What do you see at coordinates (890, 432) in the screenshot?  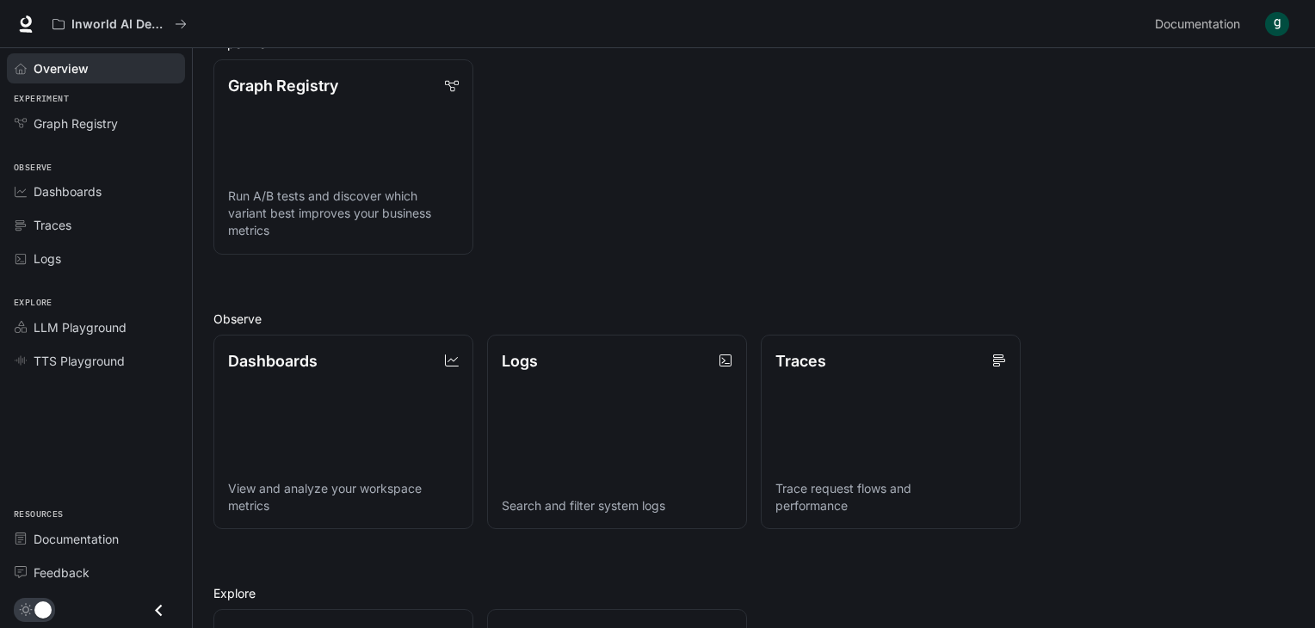 I see `a: TracesTrace request flows and performance` at bounding box center [890, 432].